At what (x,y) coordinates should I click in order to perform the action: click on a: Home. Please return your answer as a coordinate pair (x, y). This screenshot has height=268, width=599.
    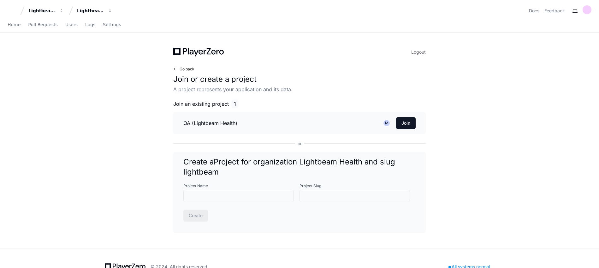
    Looking at the image, I should click on (14, 25).